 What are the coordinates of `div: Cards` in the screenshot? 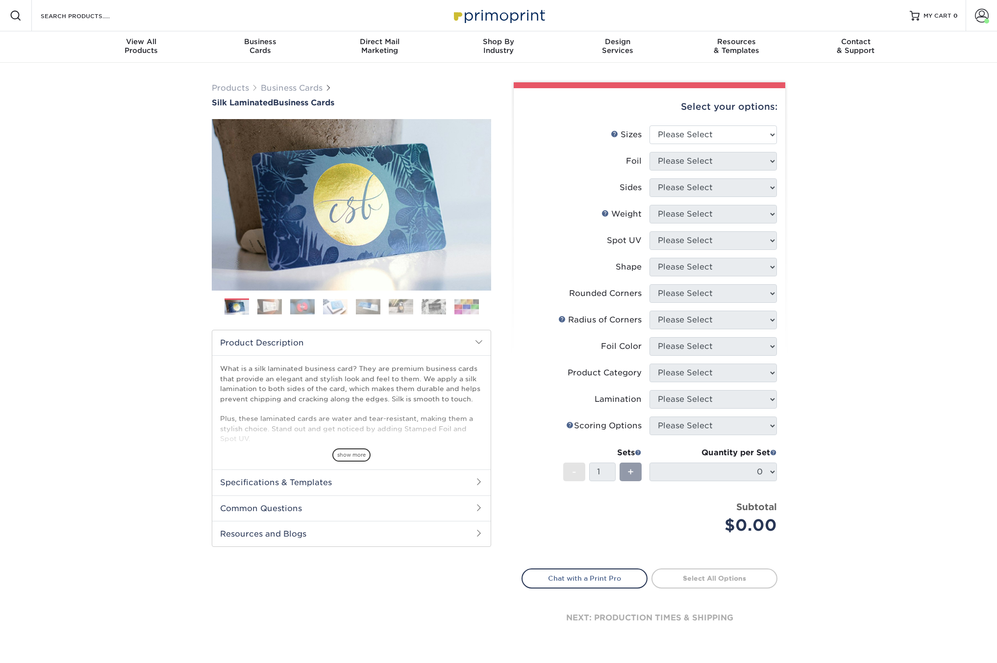 It's located at (260, 46).